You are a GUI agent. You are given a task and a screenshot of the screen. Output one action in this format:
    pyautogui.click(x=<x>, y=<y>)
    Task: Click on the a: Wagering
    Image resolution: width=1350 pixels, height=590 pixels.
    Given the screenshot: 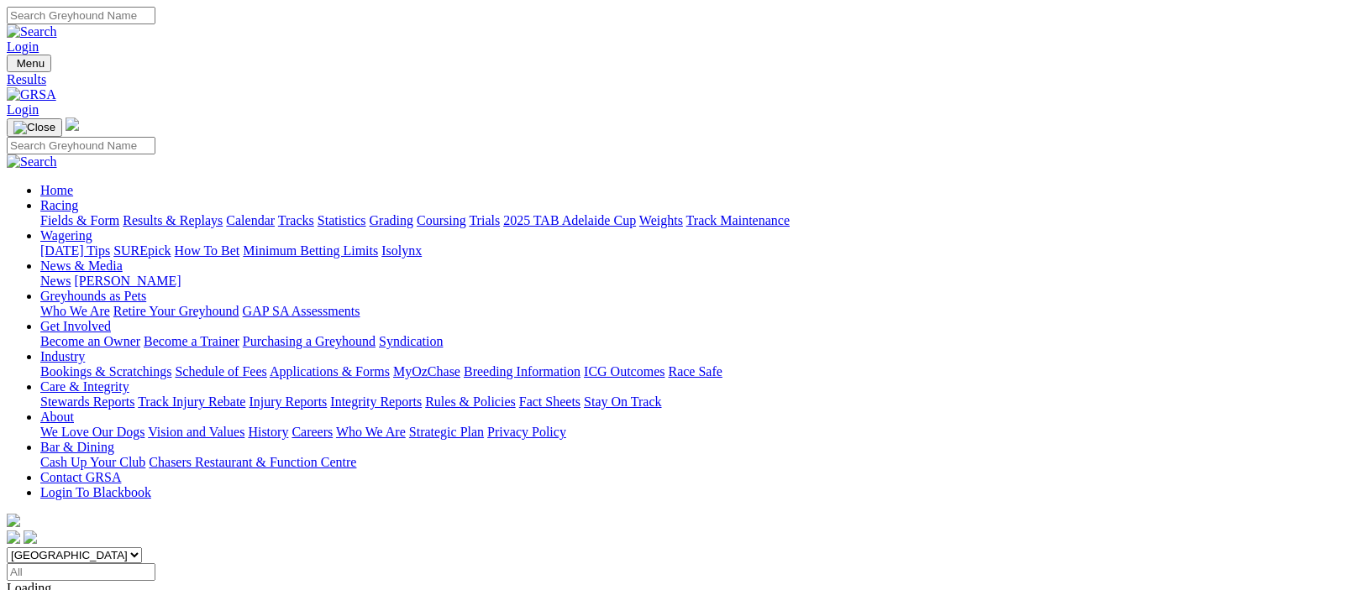 What is the action you would take?
    pyautogui.click(x=66, y=235)
    